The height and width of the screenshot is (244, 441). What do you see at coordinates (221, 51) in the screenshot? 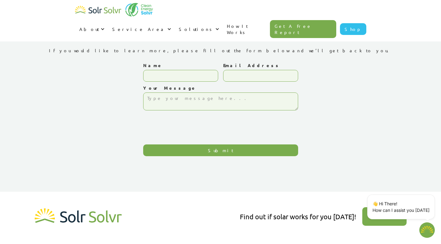
I see `div: If you would like to learn more, please fill out the form below and we’ll get back to you.` at bounding box center [221, 51].